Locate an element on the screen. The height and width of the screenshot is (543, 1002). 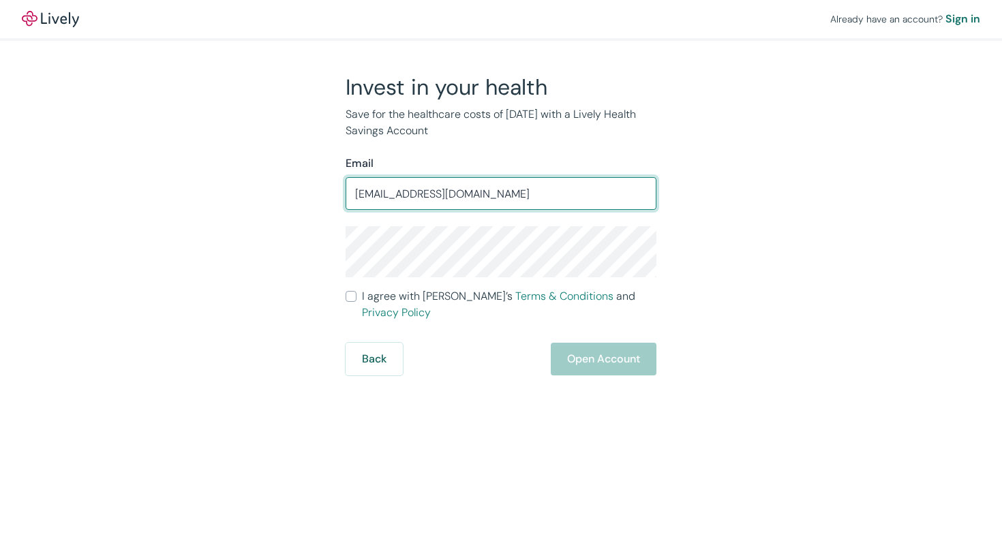
div: Already have an account? is located at coordinates (905, 19).